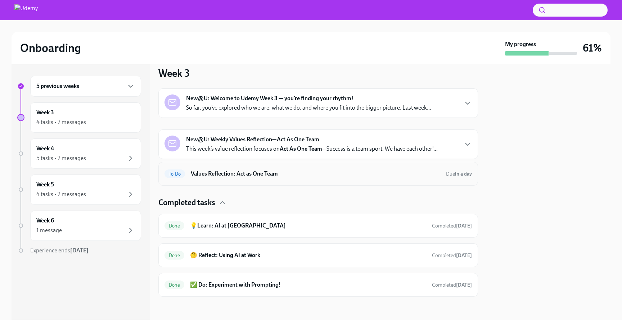 Image resolution: width=622 pixels, height=327 pixels. I want to click on h3: 61%, so click(593, 48).